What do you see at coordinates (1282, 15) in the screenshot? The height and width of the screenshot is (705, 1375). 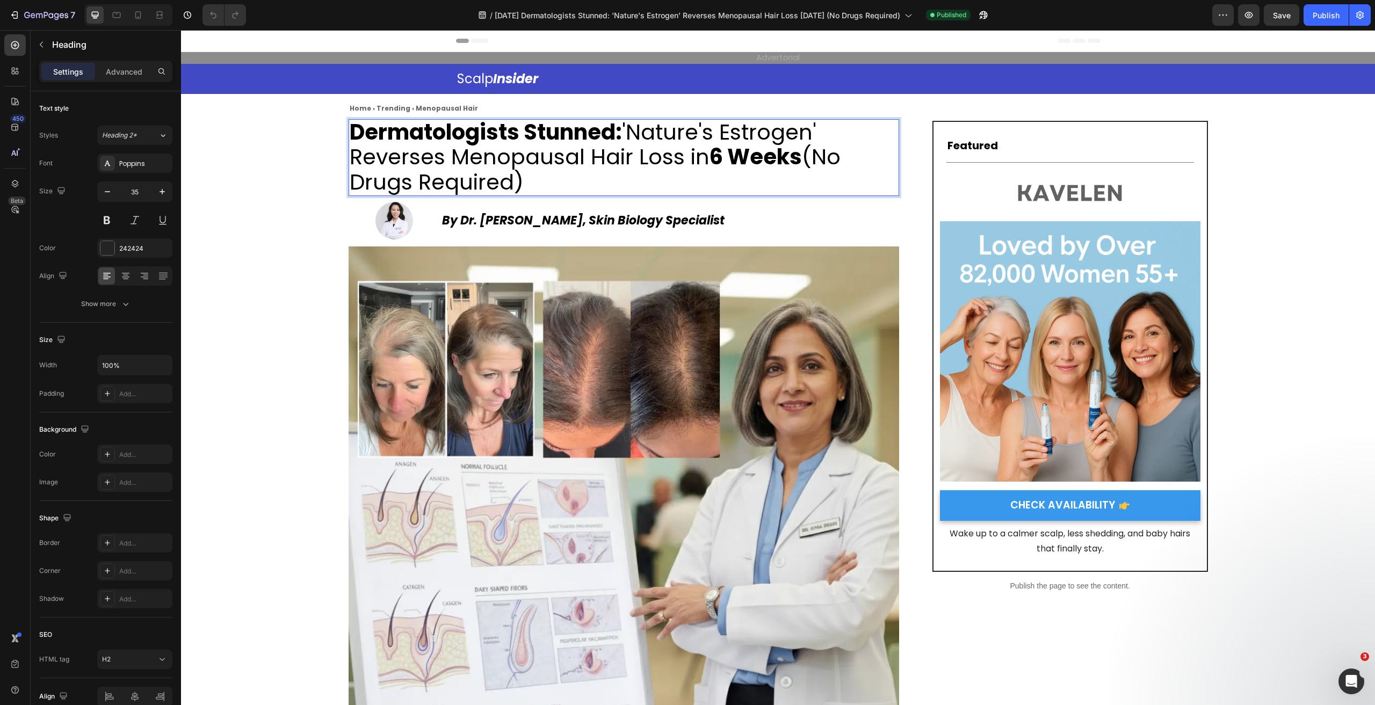 I see `button: Save` at bounding box center [1282, 15].